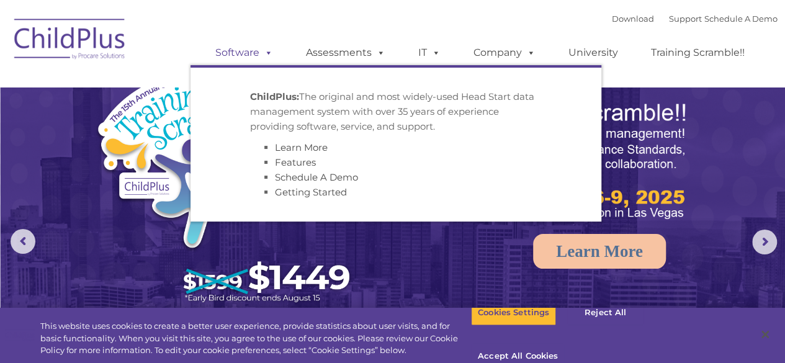  Describe the element at coordinates (765, 334) in the screenshot. I see `button: Close` at that location.